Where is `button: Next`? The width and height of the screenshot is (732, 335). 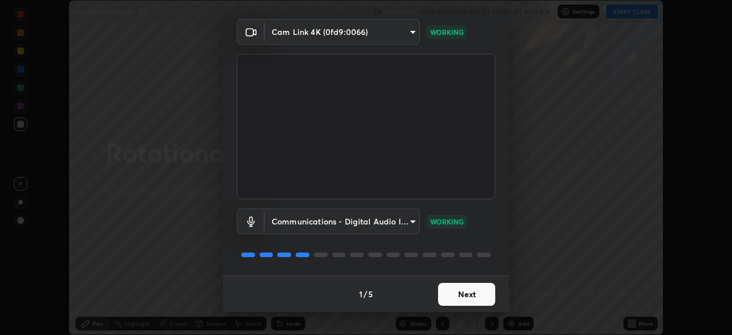
button: Next is located at coordinates (467, 294).